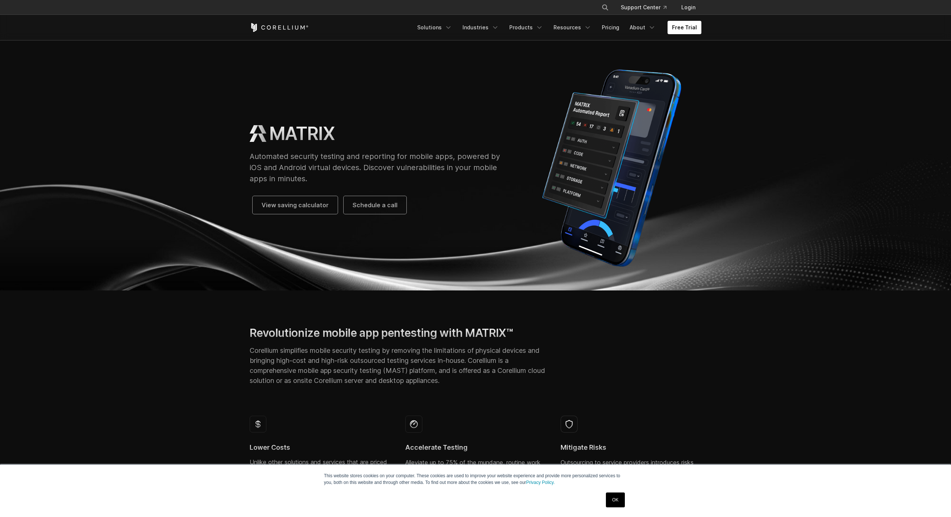  I want to click on p: Automated security testing and reporting for mobile apps, powered by iOS and Android virtual devi..., so click(378, 168).